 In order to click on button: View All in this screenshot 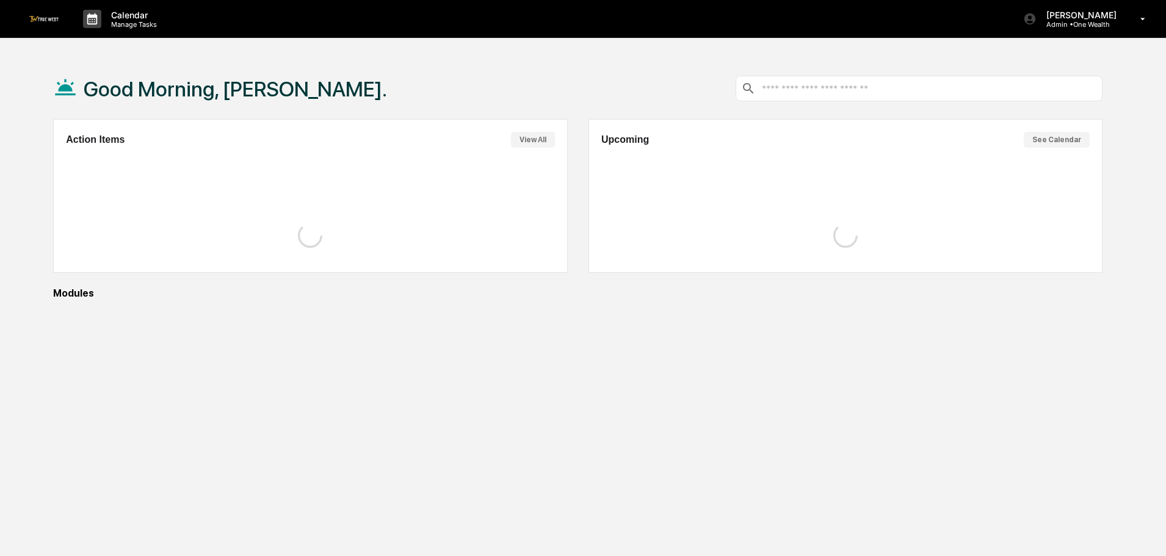, I will do `click(533, 140)`.